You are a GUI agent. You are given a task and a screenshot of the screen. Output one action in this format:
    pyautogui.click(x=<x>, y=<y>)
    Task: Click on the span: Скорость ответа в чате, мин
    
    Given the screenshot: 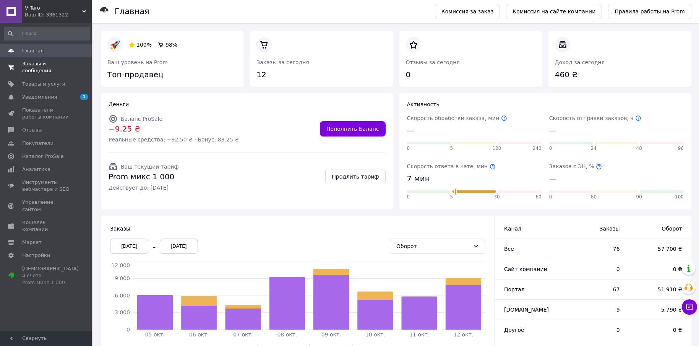 What is the action you would take?
    pyautogui.click(x=451, y=166)
    